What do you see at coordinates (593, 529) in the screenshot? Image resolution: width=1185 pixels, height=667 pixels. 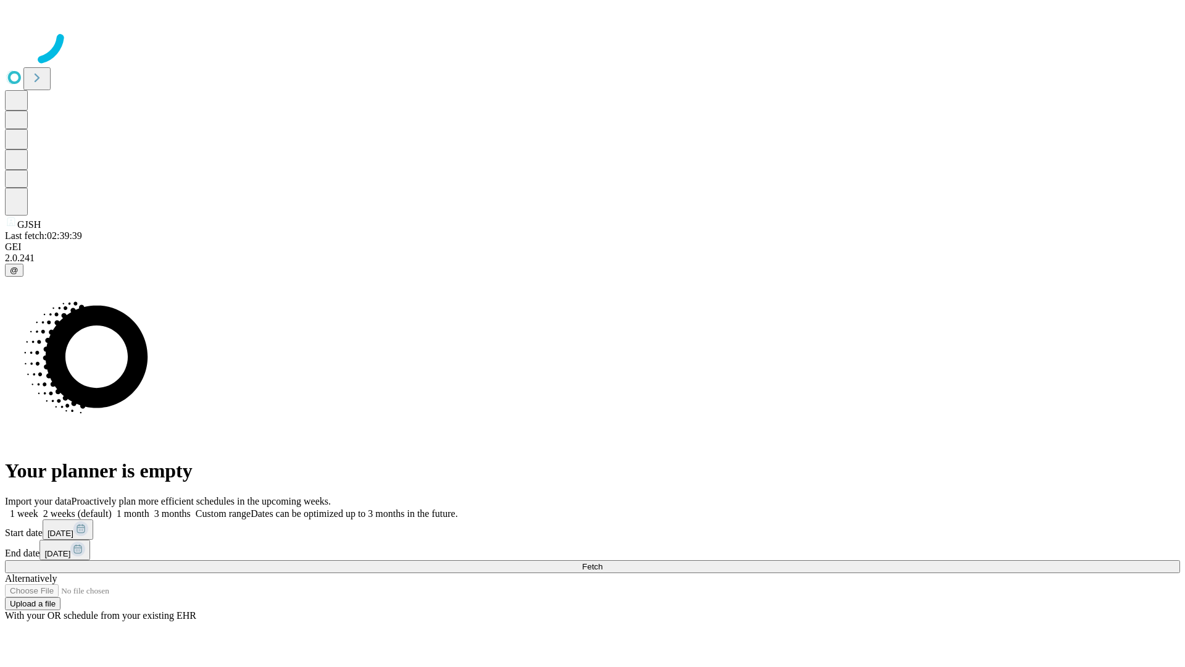 I see `div: Start date` at bounding box center [593, 529].